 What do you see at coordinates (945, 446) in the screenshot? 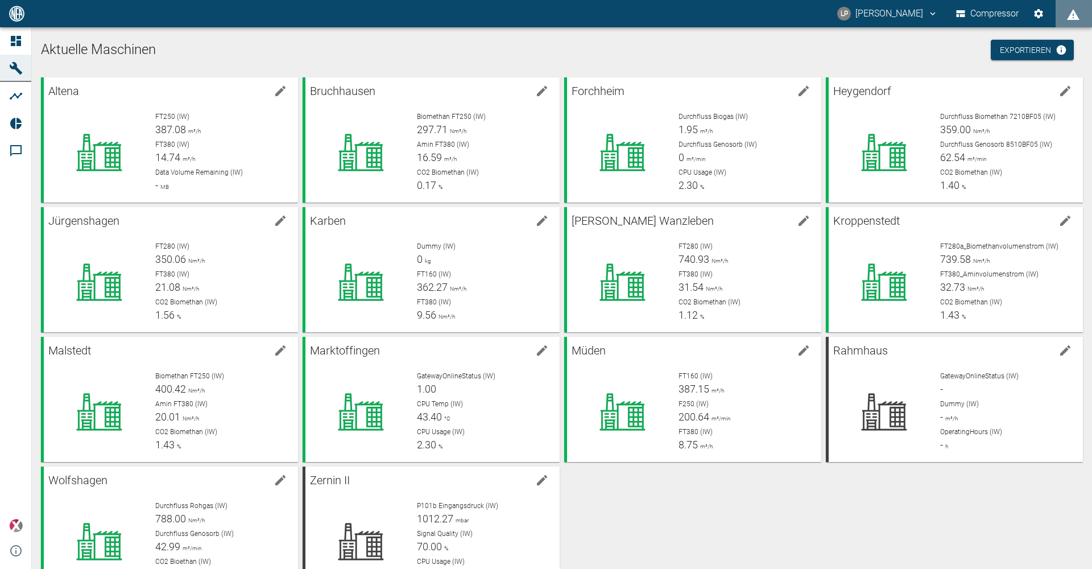
I see `span: h` at bounding box center [945, 446].